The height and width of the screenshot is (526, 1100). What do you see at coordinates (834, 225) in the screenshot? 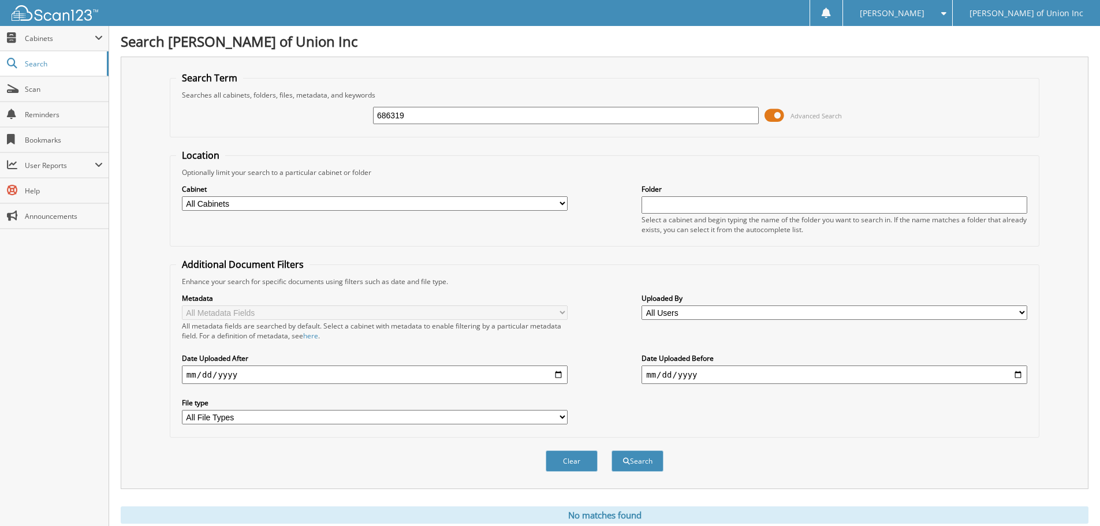
I see `div: Select a cabinet and begin typing the name of the folder you want to search in. If the name match...` at bounding box center [834, 225].